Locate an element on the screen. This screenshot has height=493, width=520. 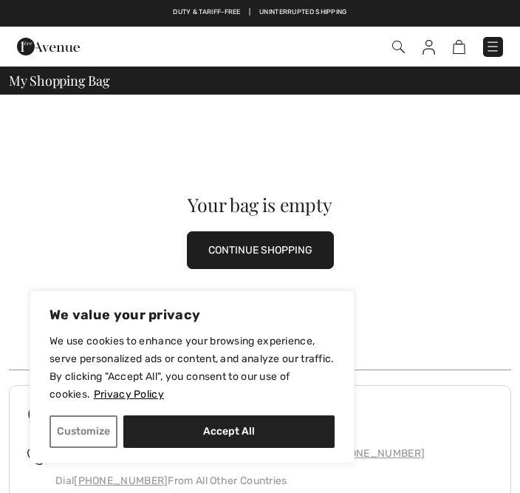
button: Accept All is located at coordinates (229, 431).